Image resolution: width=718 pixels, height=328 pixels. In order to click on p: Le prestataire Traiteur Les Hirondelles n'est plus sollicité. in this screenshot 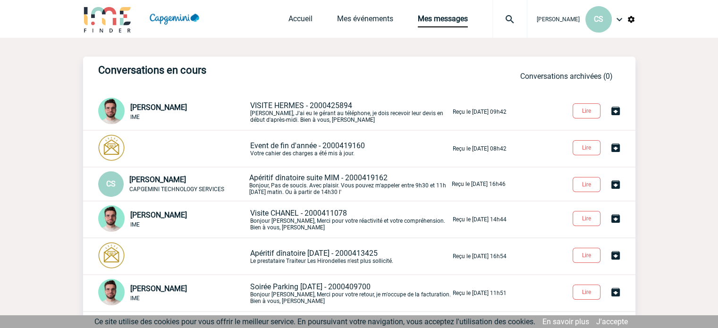, I will do `click(350, 256)`.